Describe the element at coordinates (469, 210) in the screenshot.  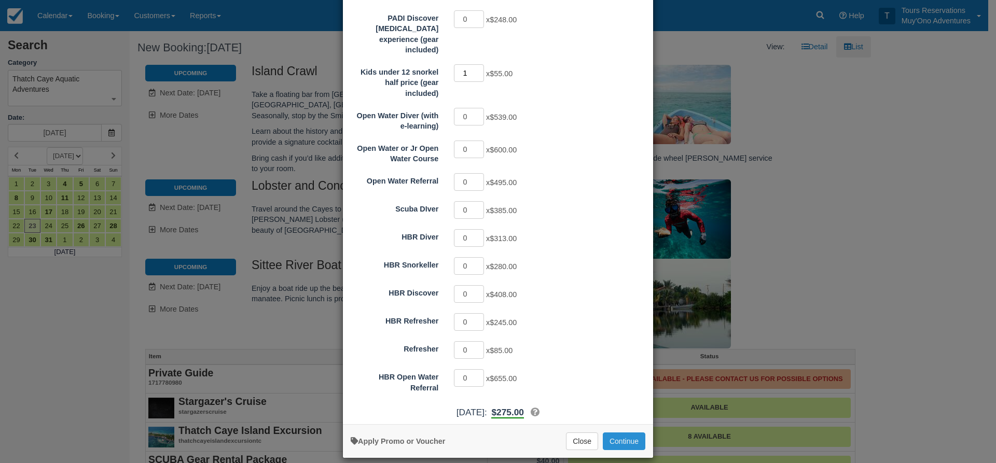
I see `input: Scuba DIver` at that location.